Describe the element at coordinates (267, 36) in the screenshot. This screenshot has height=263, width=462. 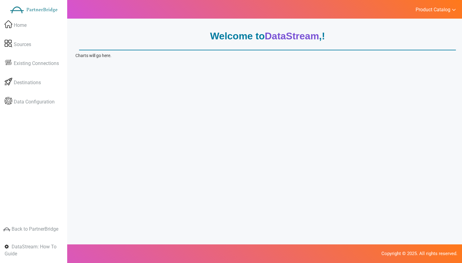
I see `strong: Welcome to , !` at that location.